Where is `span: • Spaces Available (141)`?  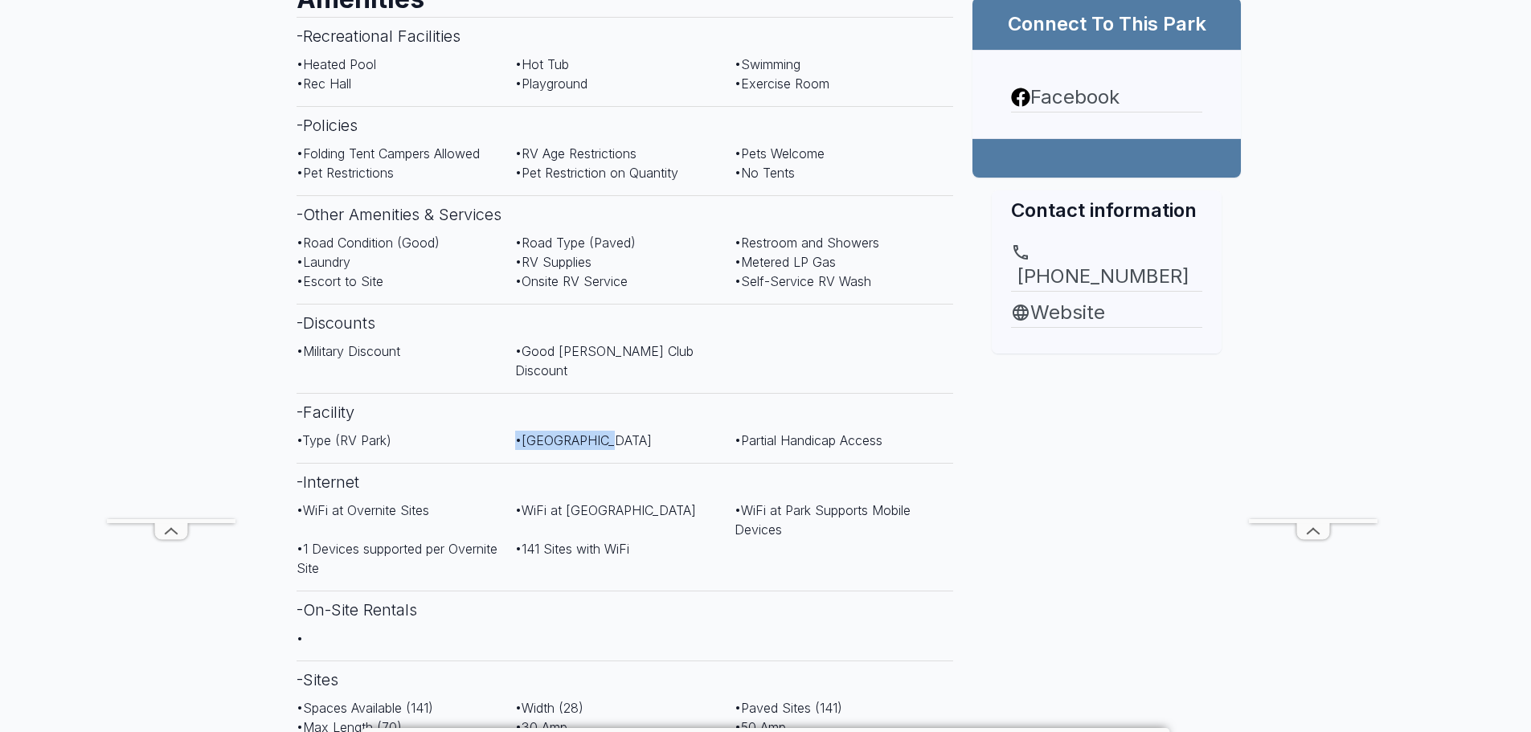
span: • Spaces Available (141) is located at coordinates (365, 708).